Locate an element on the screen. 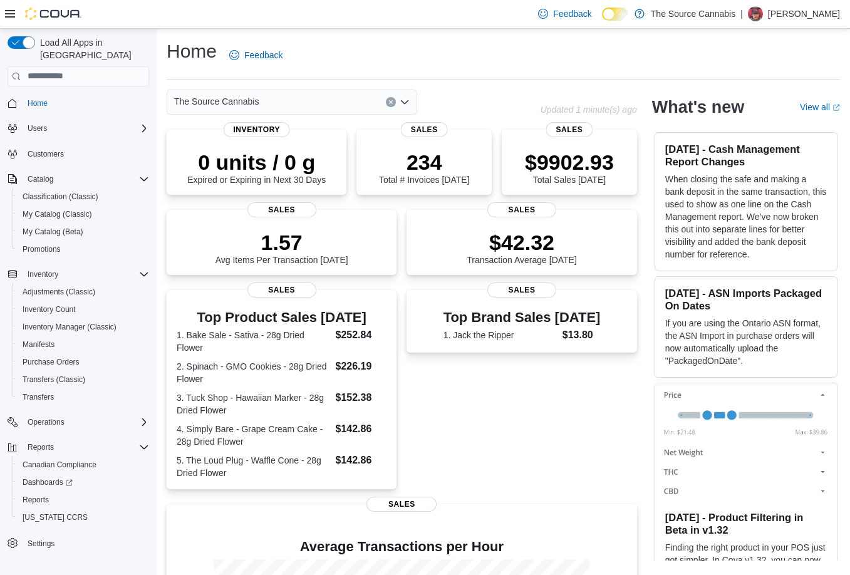 This screenshot has height=575, width=850. span: Inventory Count is located at coordinates (83, 309).